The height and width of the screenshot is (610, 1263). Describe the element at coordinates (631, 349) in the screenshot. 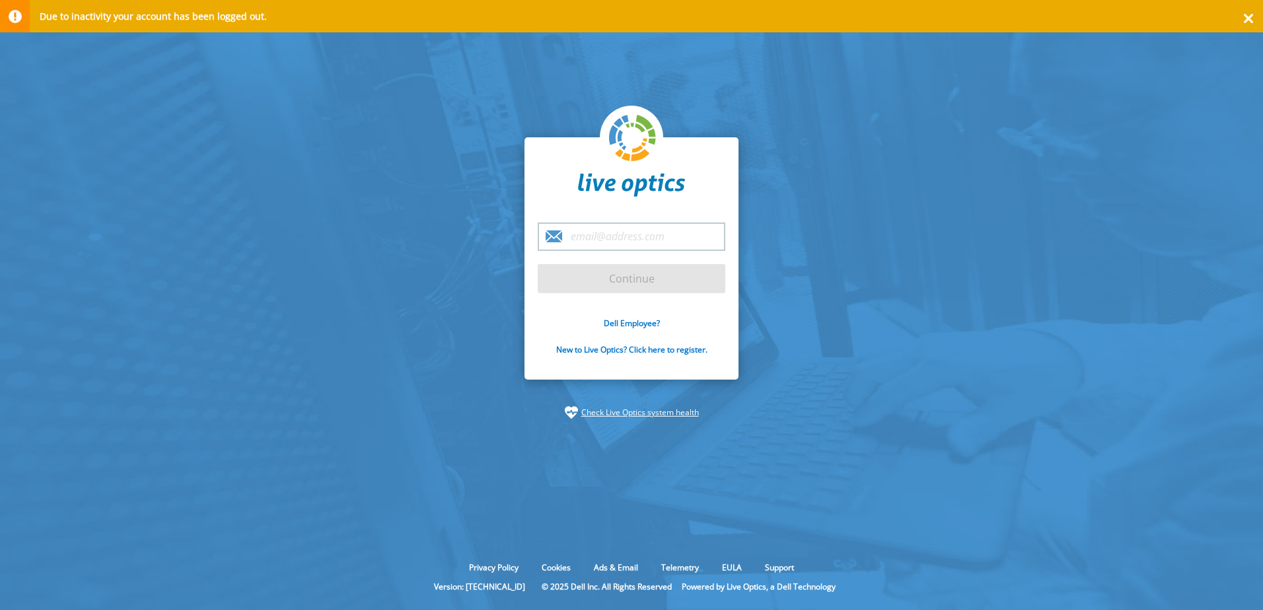

I see `a: New to Live Optics? Click here to register.` at that location.